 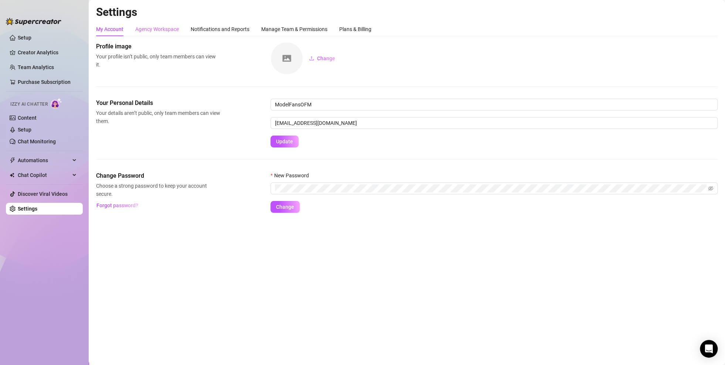 I want to click on a: Team Analytics, so click(x=36, y=67).